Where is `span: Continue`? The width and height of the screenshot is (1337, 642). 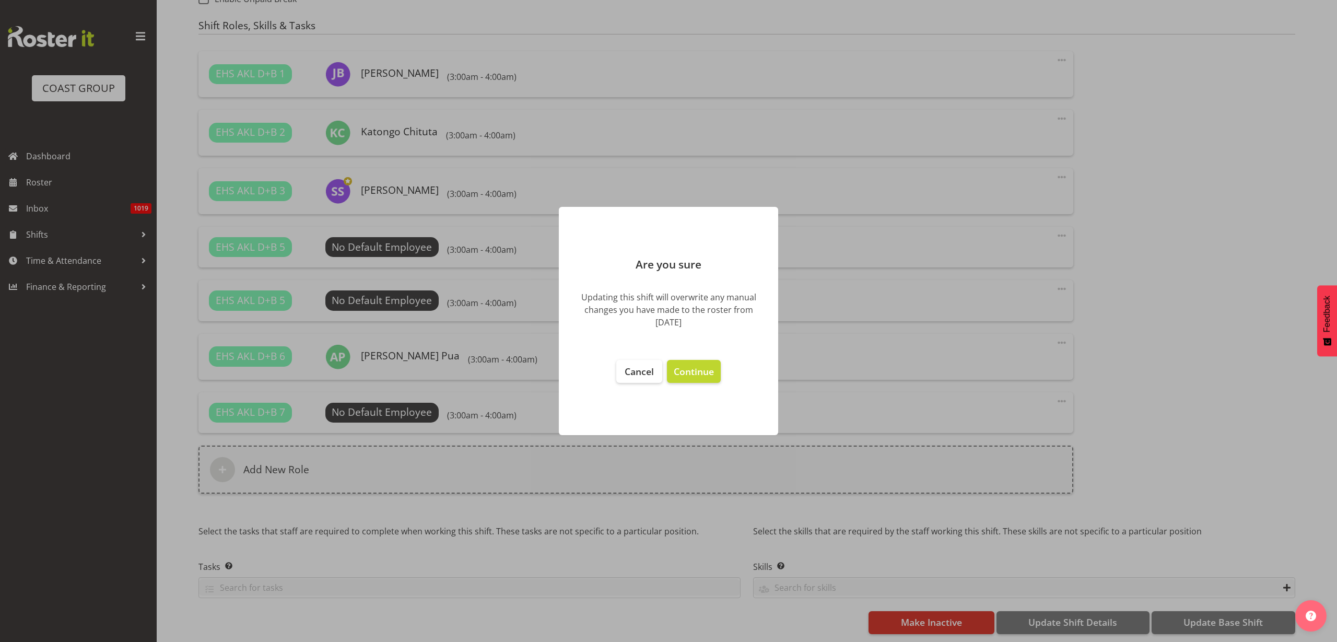
span: Continue is located at coordinates (693, 371).